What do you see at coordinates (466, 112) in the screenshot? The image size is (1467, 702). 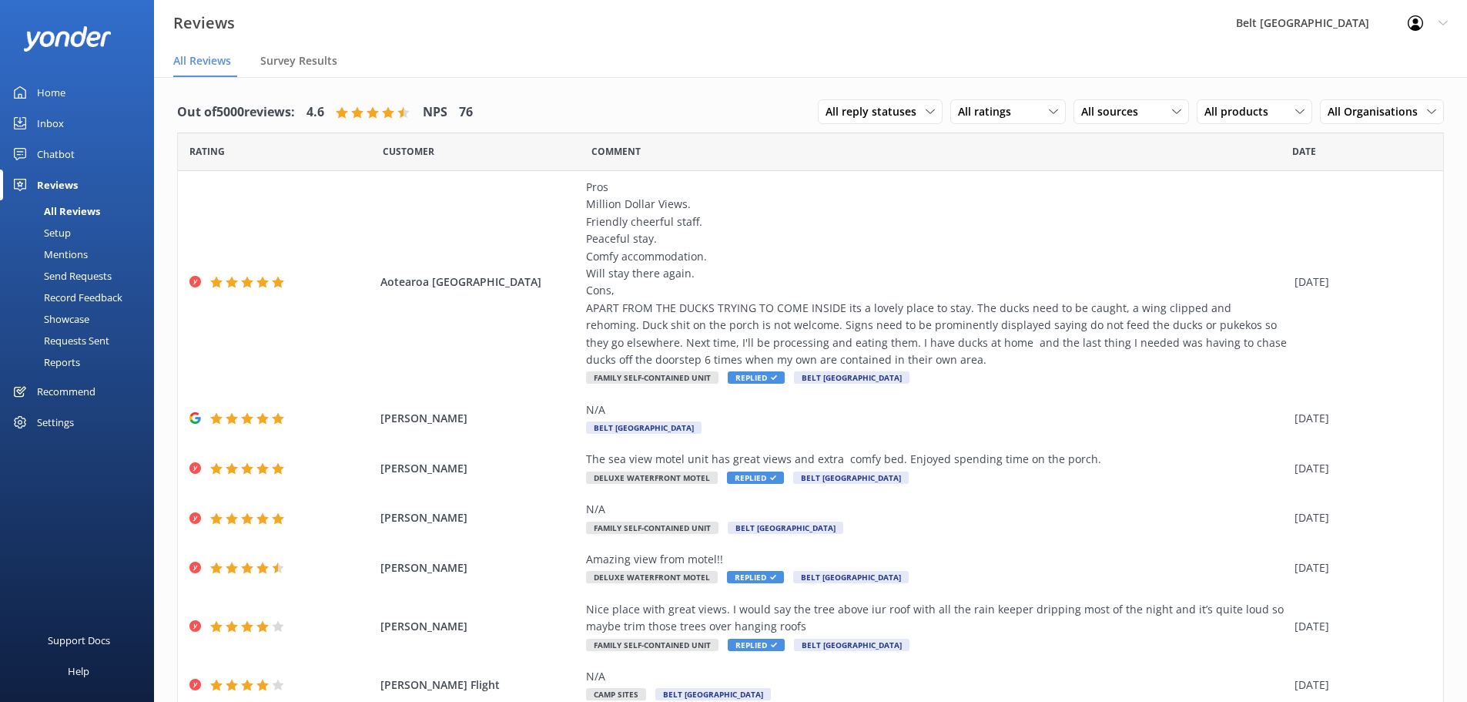 I see `h4: 76` at bounding box center [466, 112].